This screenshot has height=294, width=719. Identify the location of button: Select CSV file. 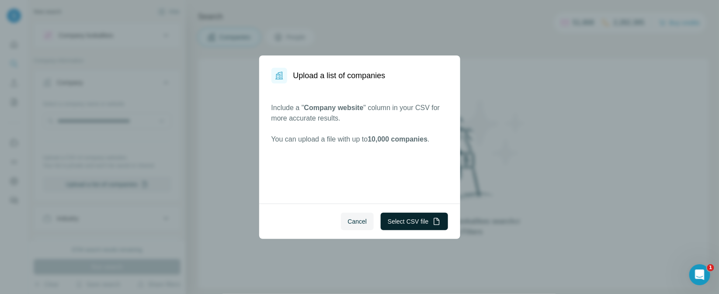
(414, 222).